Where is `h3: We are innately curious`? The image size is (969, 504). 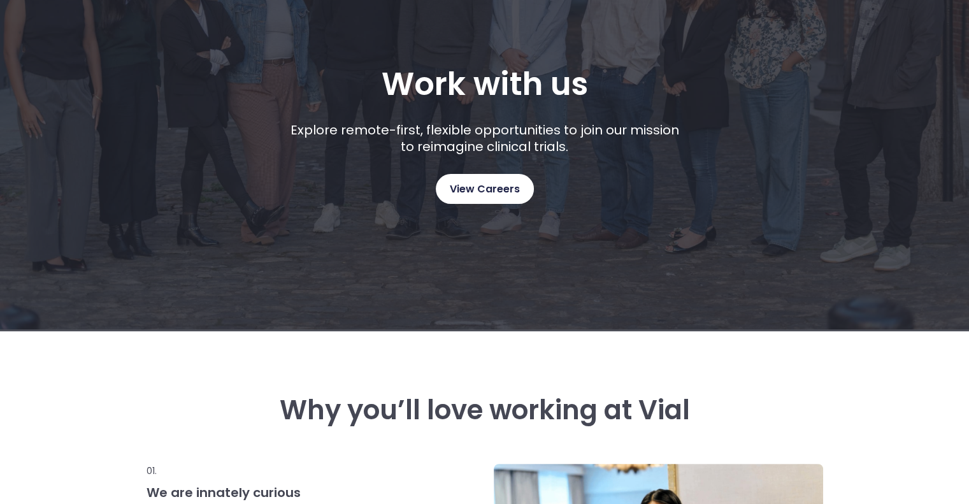 h3: We are innately curious is located at coordinates (294, 492).